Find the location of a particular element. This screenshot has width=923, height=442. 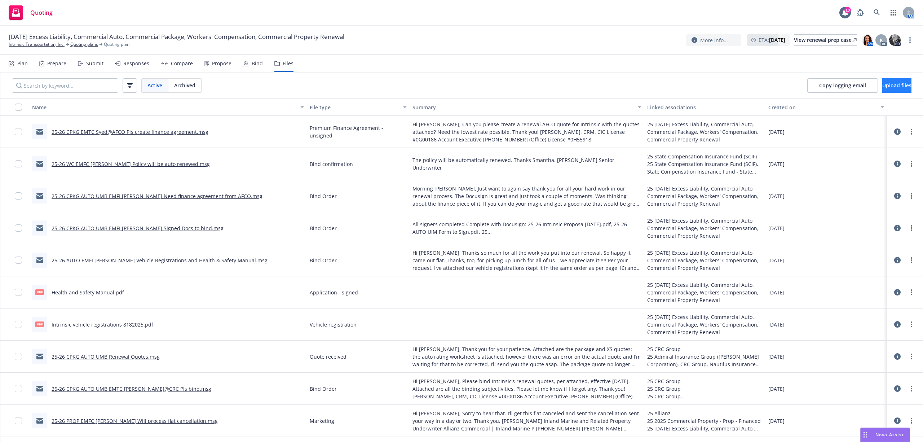

span: Quote received is located at coordinates (328, 356).